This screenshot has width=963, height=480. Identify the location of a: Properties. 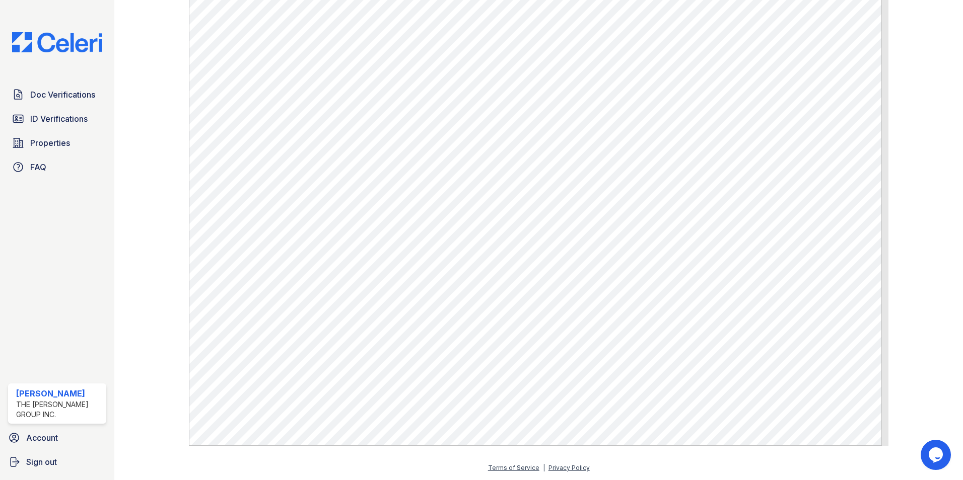
(57, 143).